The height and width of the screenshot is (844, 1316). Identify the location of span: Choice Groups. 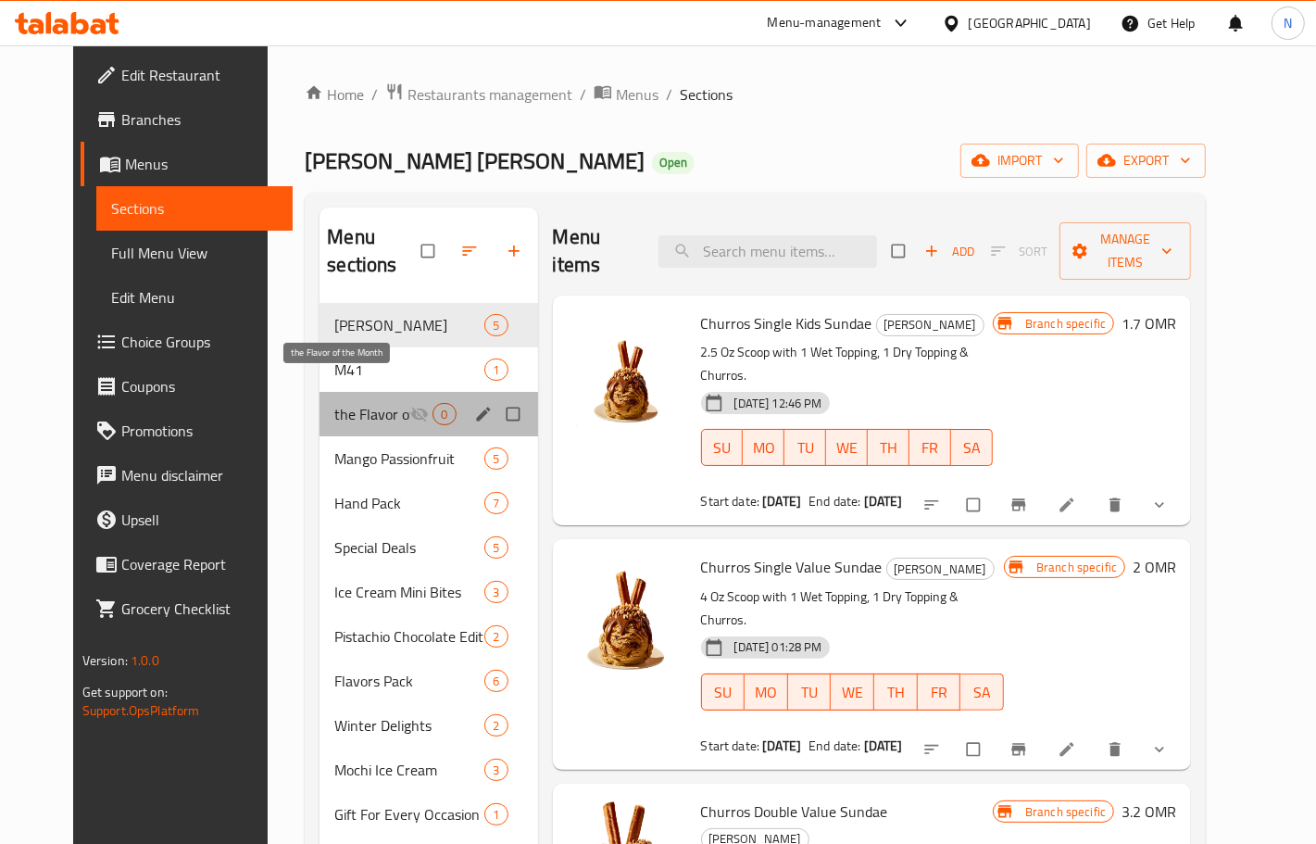
(199, 342).